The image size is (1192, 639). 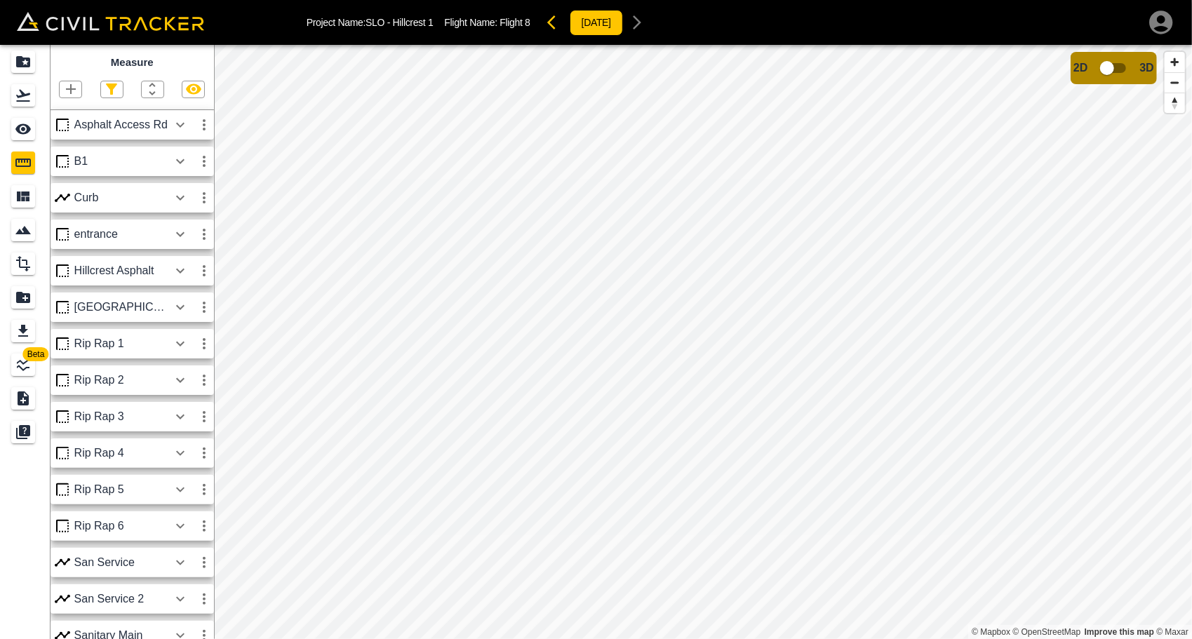 I want to click on img: Civil Tracker, so click(x=110, y=22).